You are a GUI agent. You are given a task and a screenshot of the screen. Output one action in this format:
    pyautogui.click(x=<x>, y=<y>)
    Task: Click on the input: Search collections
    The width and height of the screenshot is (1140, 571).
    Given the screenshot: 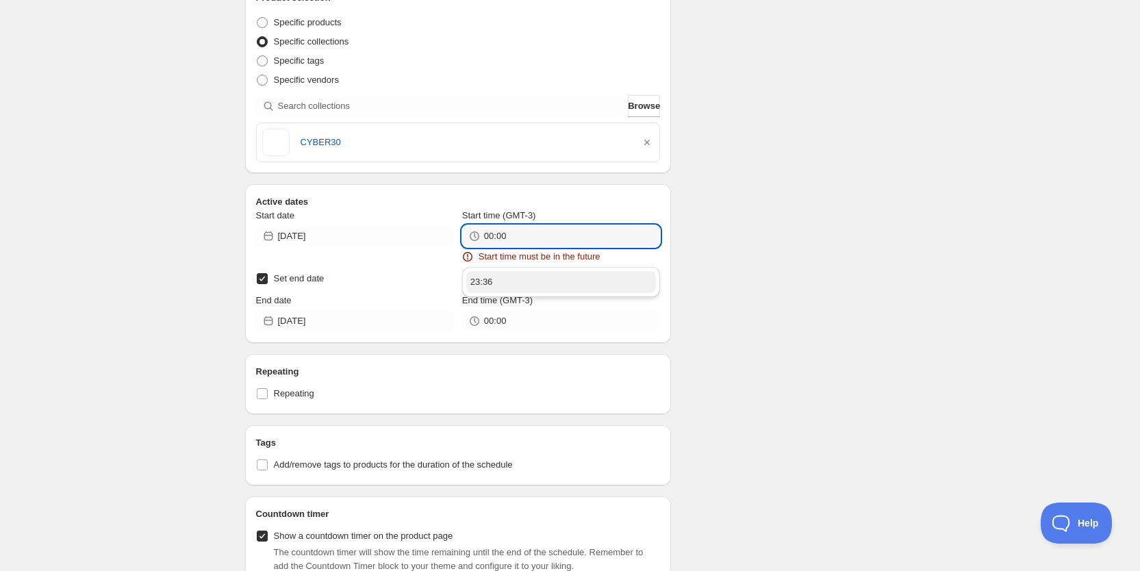 What is the action you would take?
    pyautogui.click(x=452, y=106)
    